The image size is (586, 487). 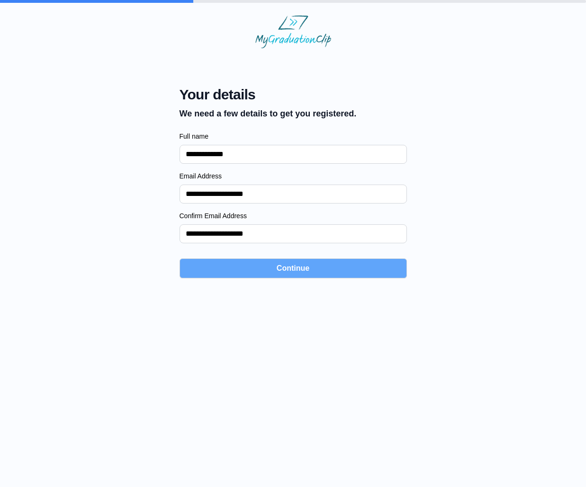 What do you see at coordinates (268, 114) in the screenshot?
I see `p: We need a few details to get you registered.` at bounding box center [268, 114].